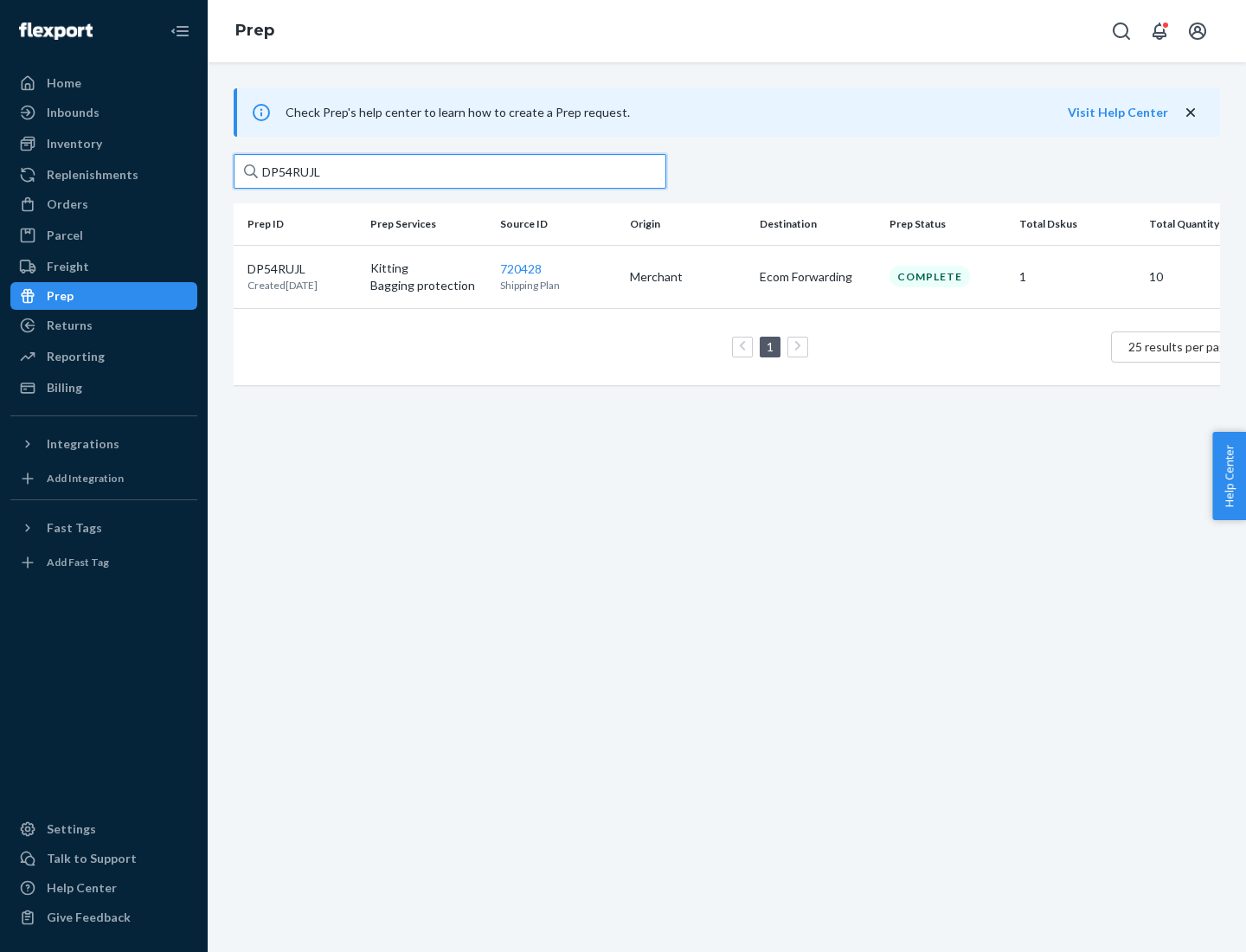 The width and height of the screenshot is (1246, 952). What do you see at coordinates (104, 388) in the screenshot?
I see `a: Billing` at bounding box center [104, 388].